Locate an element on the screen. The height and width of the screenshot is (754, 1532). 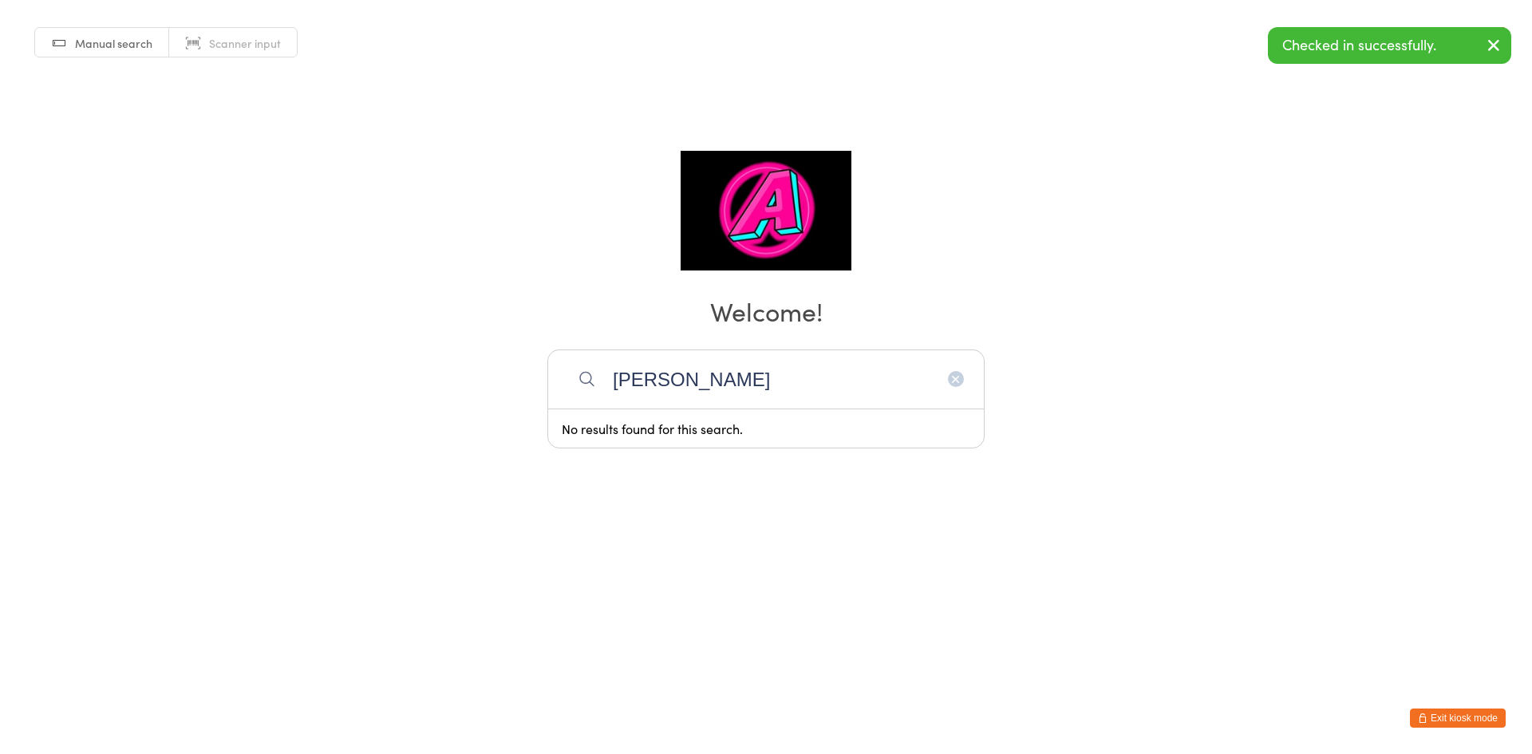
div: Checked in successfully. is located at coordinates (1389, 45).